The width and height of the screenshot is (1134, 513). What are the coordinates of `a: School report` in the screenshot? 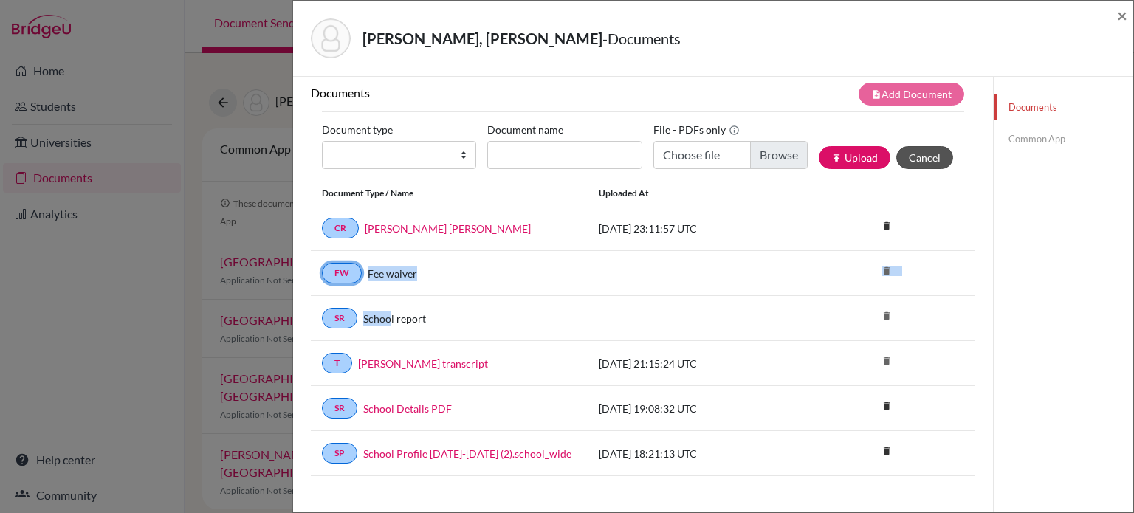 It's located at (394, 318).